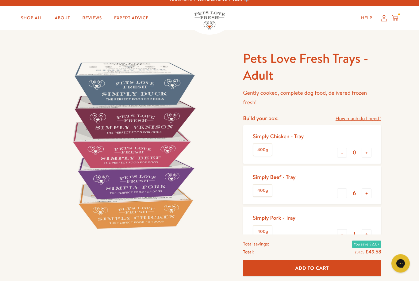 The width and height of the screenshot is (419, 281). I want to click on a: About, so click(62, 18).